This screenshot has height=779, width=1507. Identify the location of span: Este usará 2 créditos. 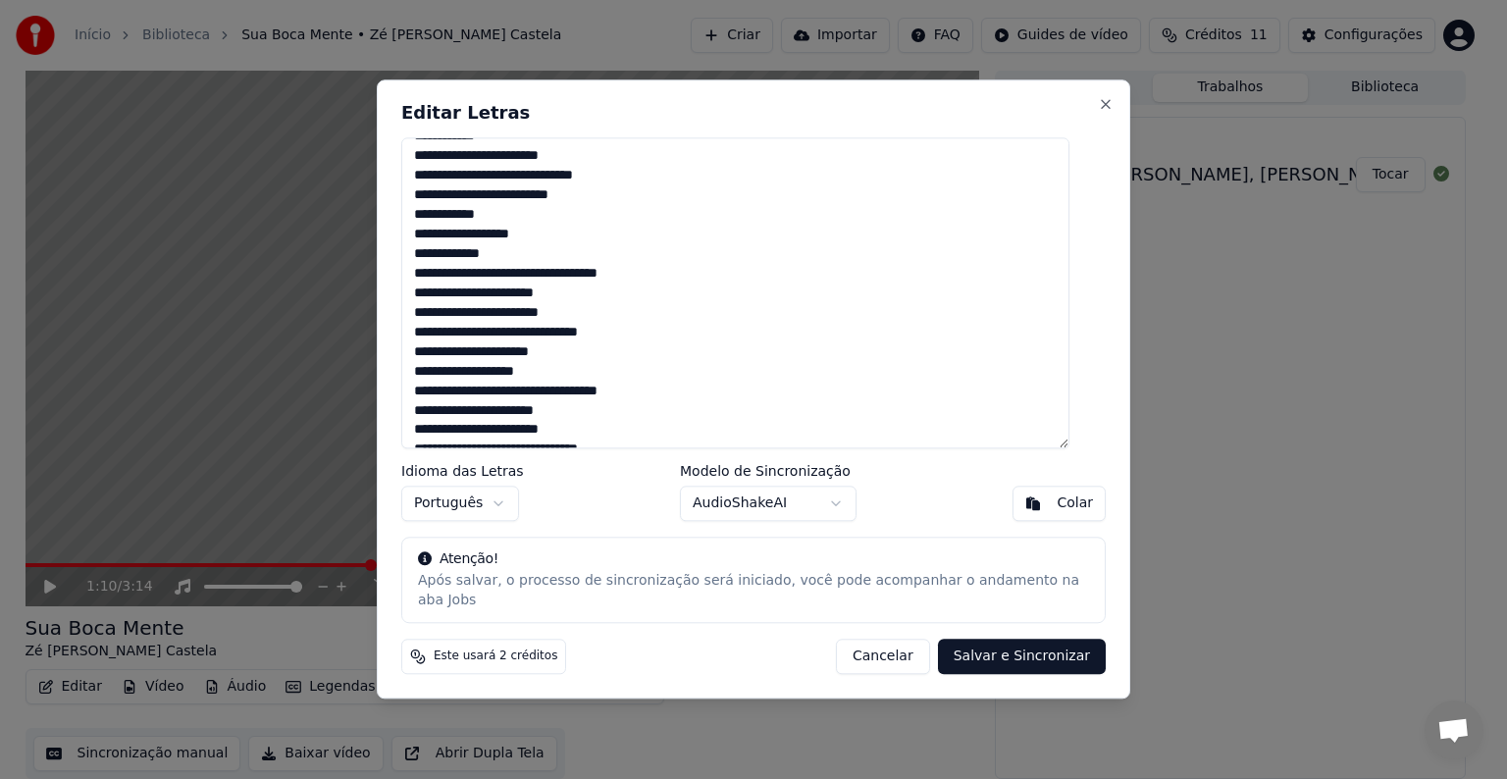
(496, 658).